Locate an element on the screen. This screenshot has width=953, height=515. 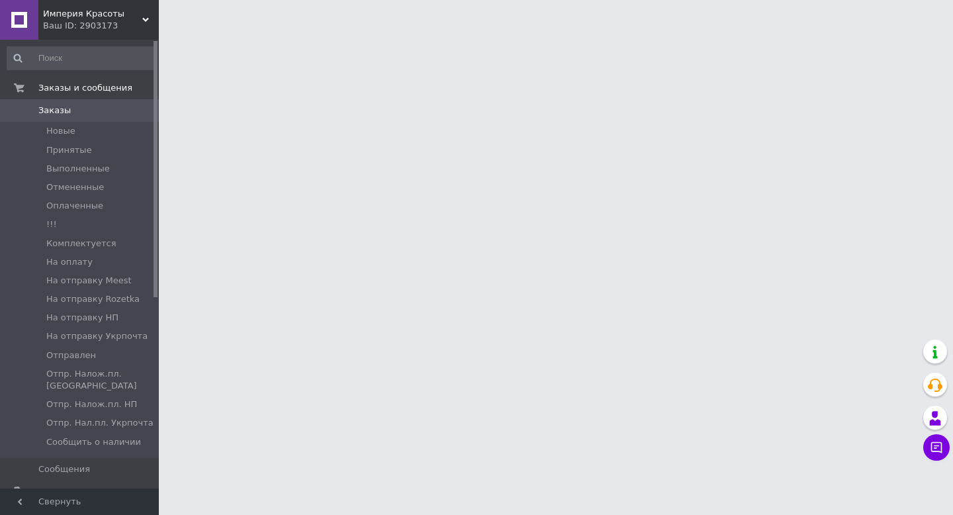
span: Отпр. Нал.пл. Укрпочта is located at coordinates (100, 423).